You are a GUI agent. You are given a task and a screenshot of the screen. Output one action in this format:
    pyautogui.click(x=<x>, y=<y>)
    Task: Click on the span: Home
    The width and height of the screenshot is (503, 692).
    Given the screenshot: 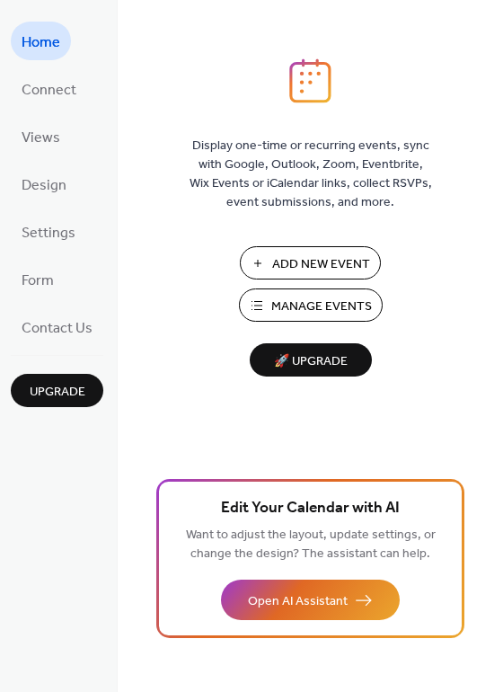 What is the action you would take?
    pyautogui.click(x=40, y=42)
    